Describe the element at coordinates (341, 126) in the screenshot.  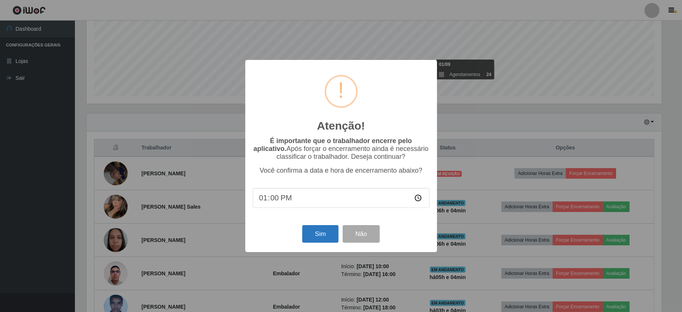
I see `h2: Atenção!` at that location.